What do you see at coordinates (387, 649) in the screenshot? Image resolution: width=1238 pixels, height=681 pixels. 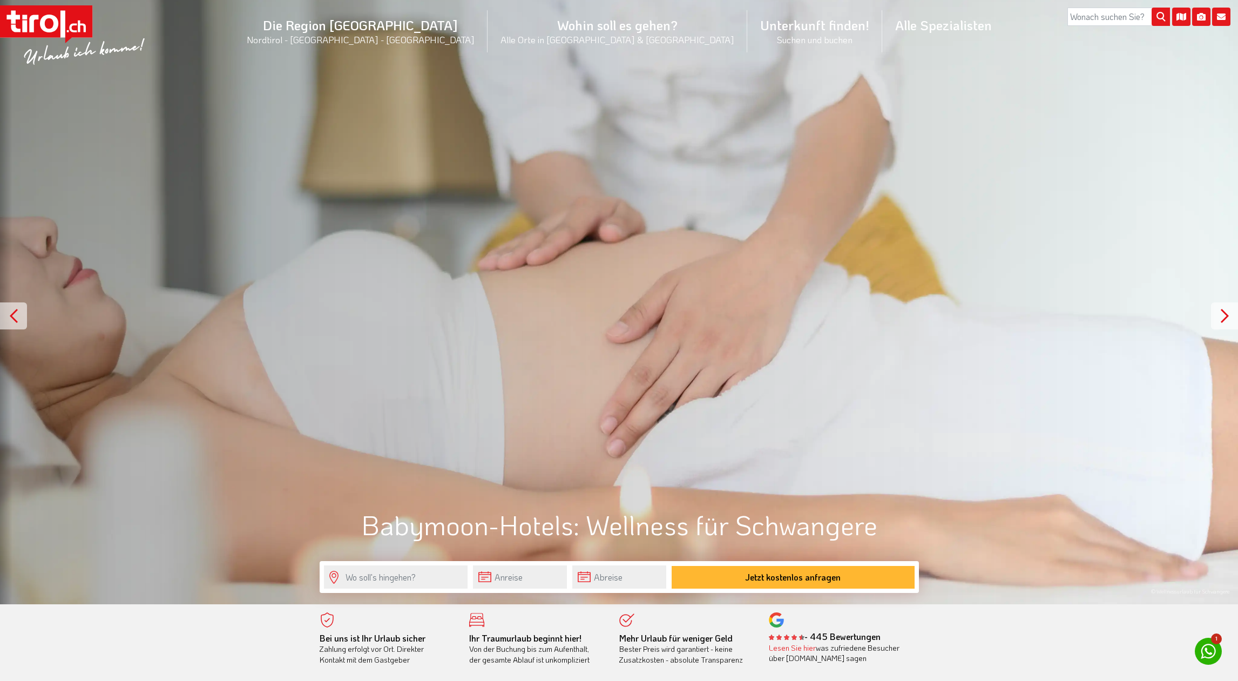 I see `div: Zahlung erfolgt vor Ort. Direkter Kontakt mit dem Gastgeber` at bounding box center [387, 649].